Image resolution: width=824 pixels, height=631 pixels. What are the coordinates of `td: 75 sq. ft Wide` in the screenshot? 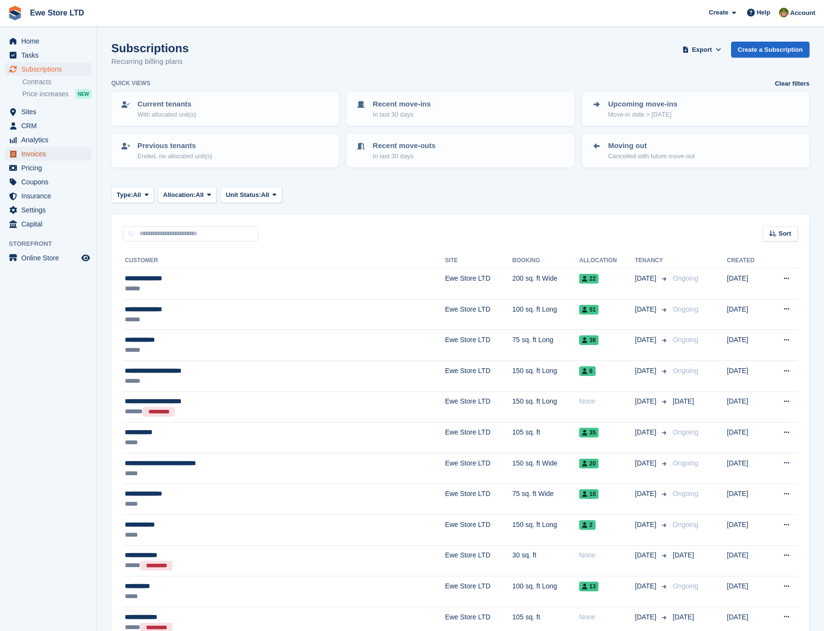 It's located at (546, 499).